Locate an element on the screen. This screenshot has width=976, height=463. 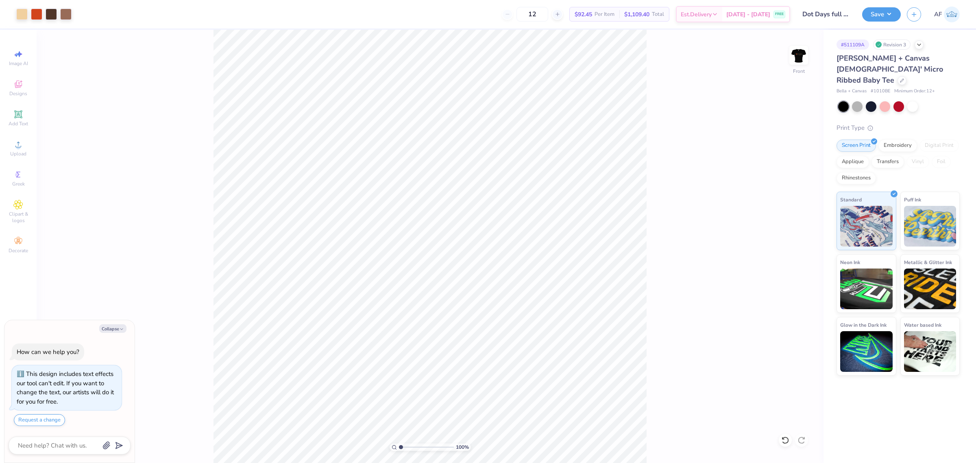
a: AF is located at coordinates (947, 14).